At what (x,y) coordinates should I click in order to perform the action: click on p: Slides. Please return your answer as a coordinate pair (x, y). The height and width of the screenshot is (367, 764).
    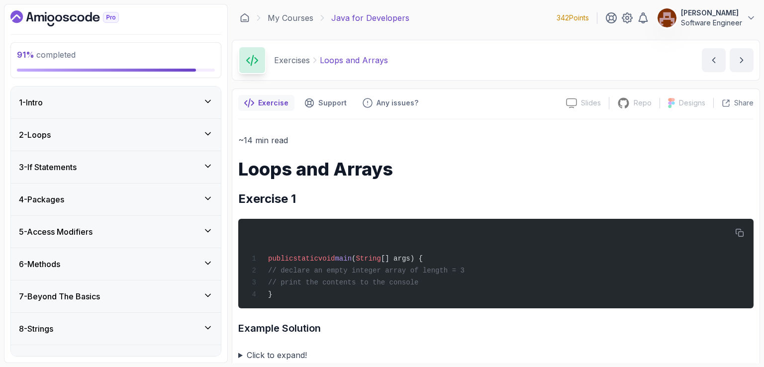
    Looking at the image, I should click on (591, 103).